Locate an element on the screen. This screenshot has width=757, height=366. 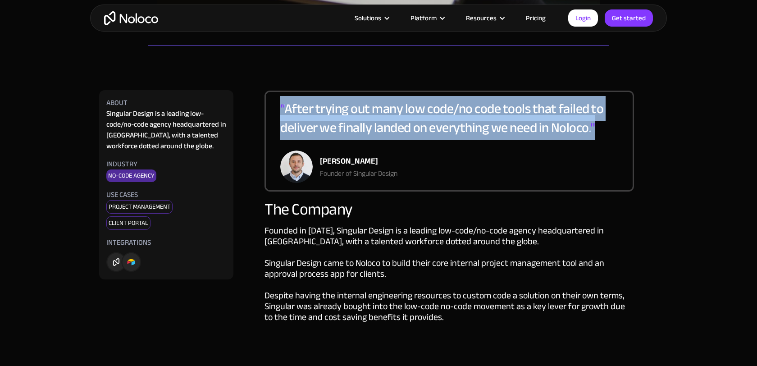
a: home is located at coordinates (131, 18).